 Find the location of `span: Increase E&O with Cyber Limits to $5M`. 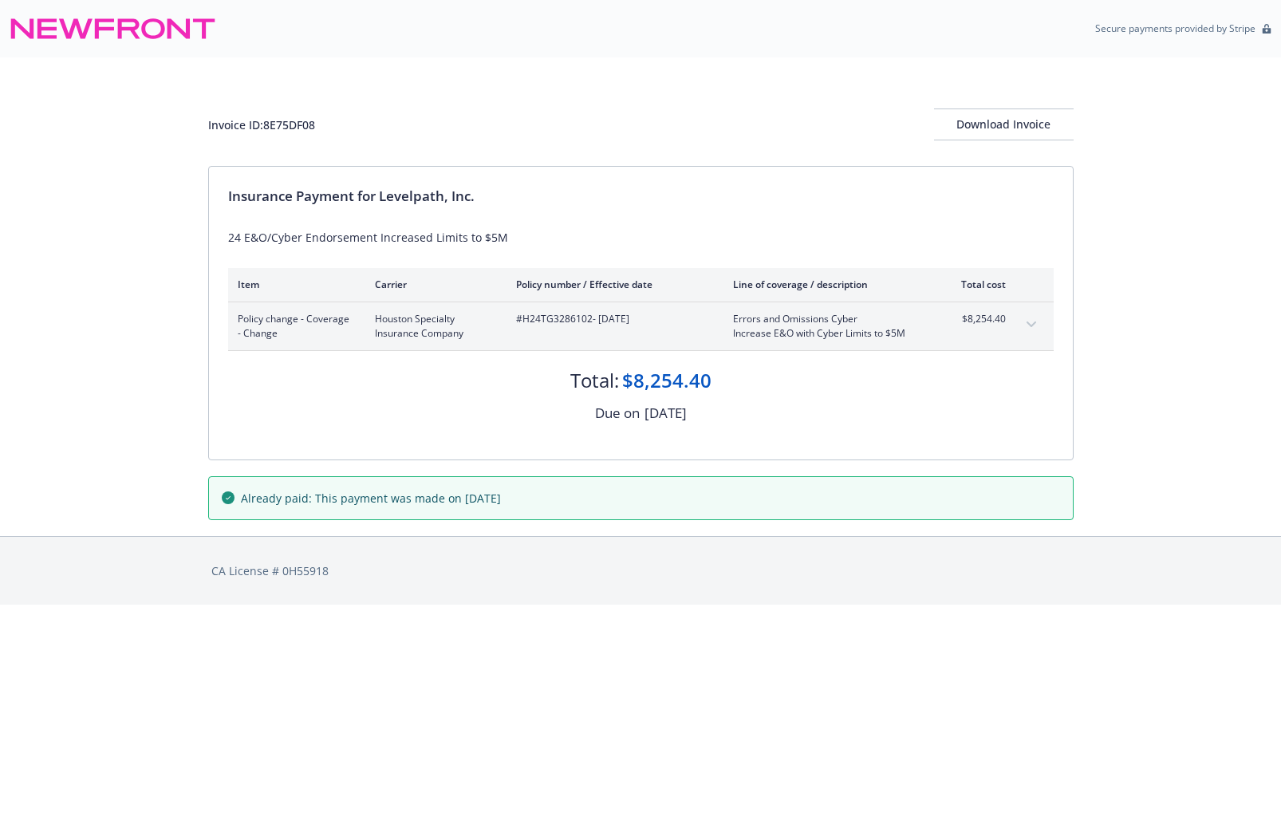

span: Increase E&O with Cyber Limits to $5M is located at coordinates (827, 334).